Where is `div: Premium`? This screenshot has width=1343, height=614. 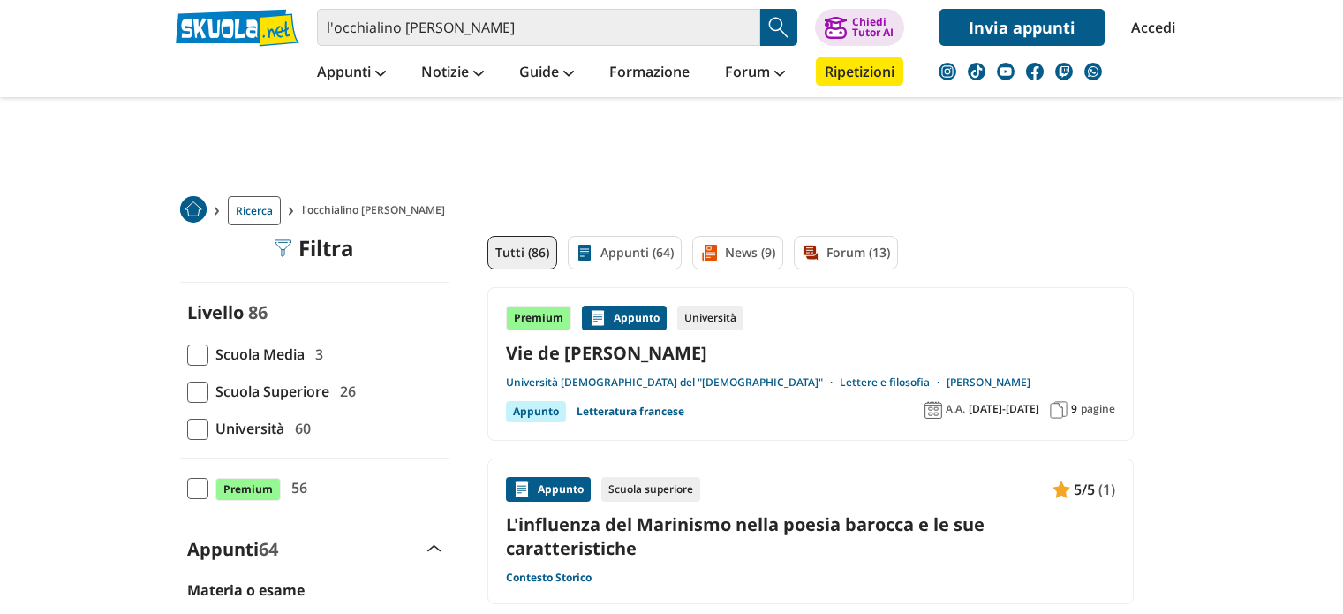
div: Premium is located at coordinates (539, 318).